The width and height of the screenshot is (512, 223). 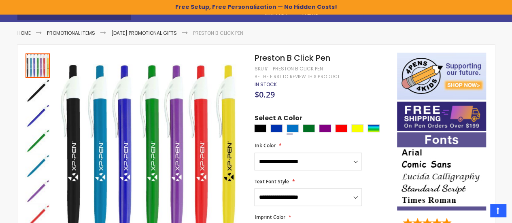 I want to click on div: Blue, so click(x=276, y=128).